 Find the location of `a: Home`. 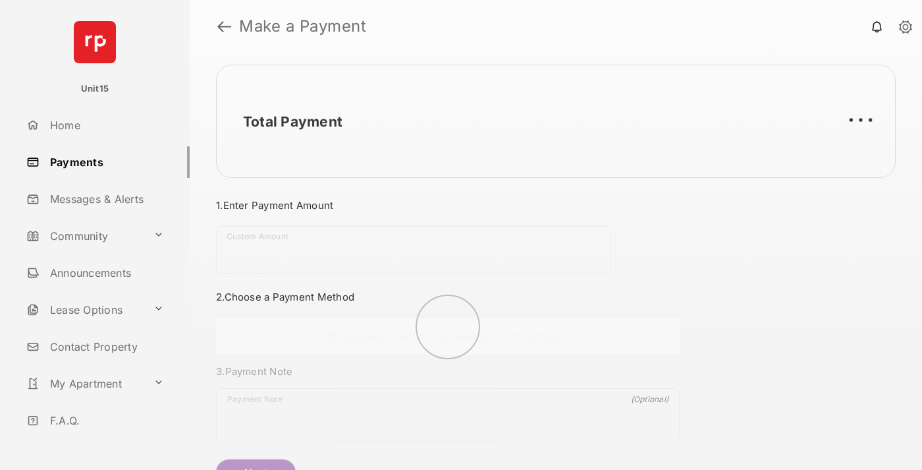

a: Home is located at coordinates (105, 125).